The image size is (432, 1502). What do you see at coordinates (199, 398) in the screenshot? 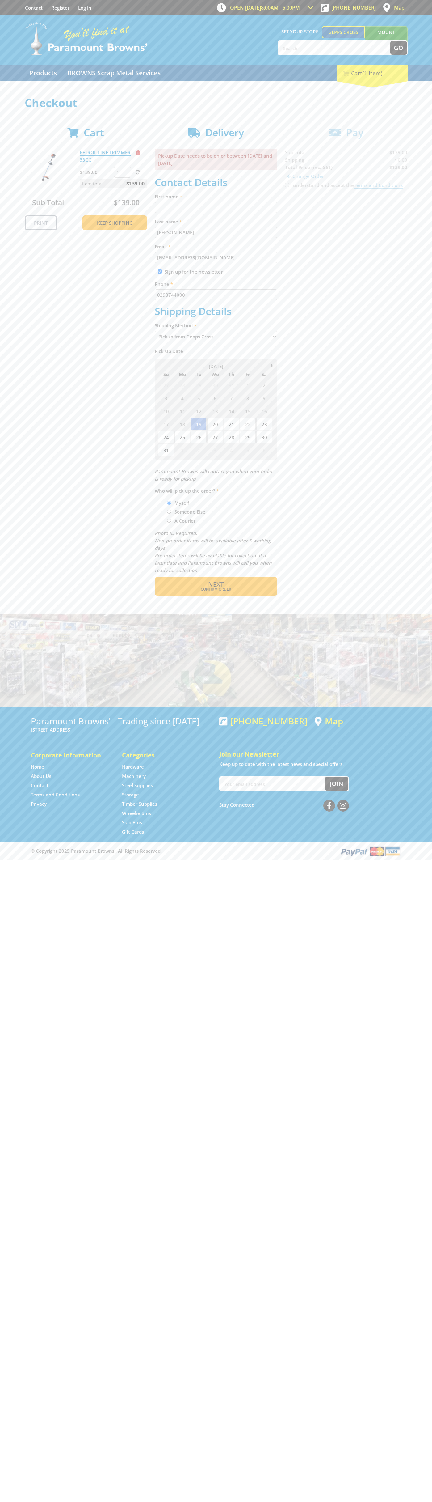
I see `span: 5` at bounding box center [199, 398].